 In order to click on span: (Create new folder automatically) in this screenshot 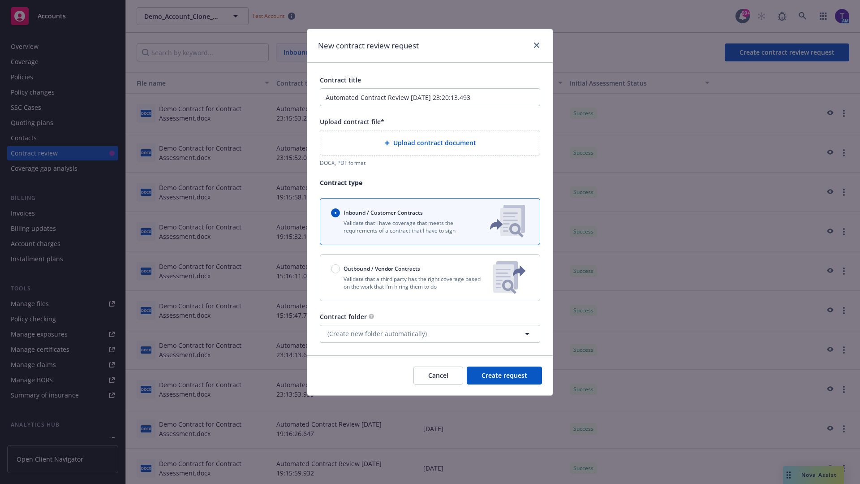, I will do `click(377, 333)`.